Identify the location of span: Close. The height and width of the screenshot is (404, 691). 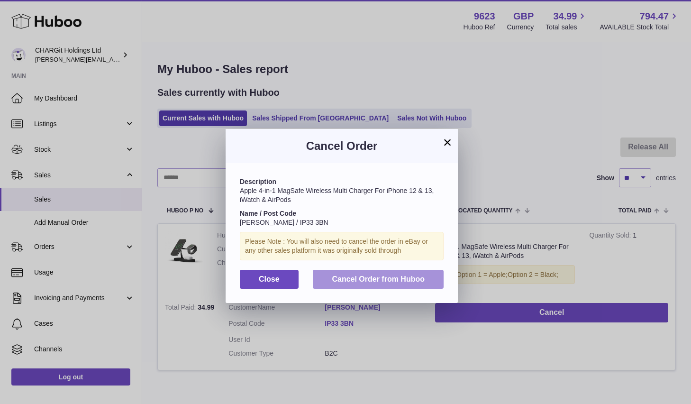
(269, 279).